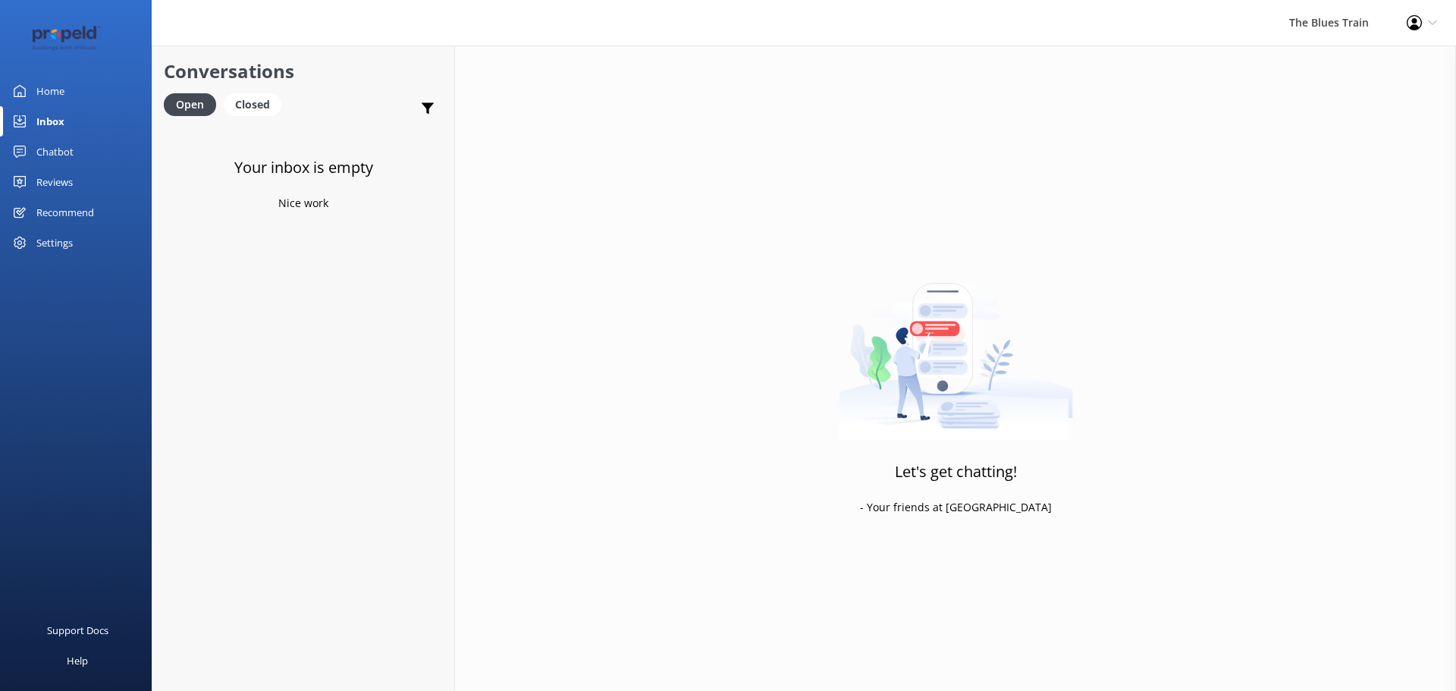  What do you see at coordinates (253, 105) in the screenshot?
I see `div: Closed` at bounding box center [253, 105].